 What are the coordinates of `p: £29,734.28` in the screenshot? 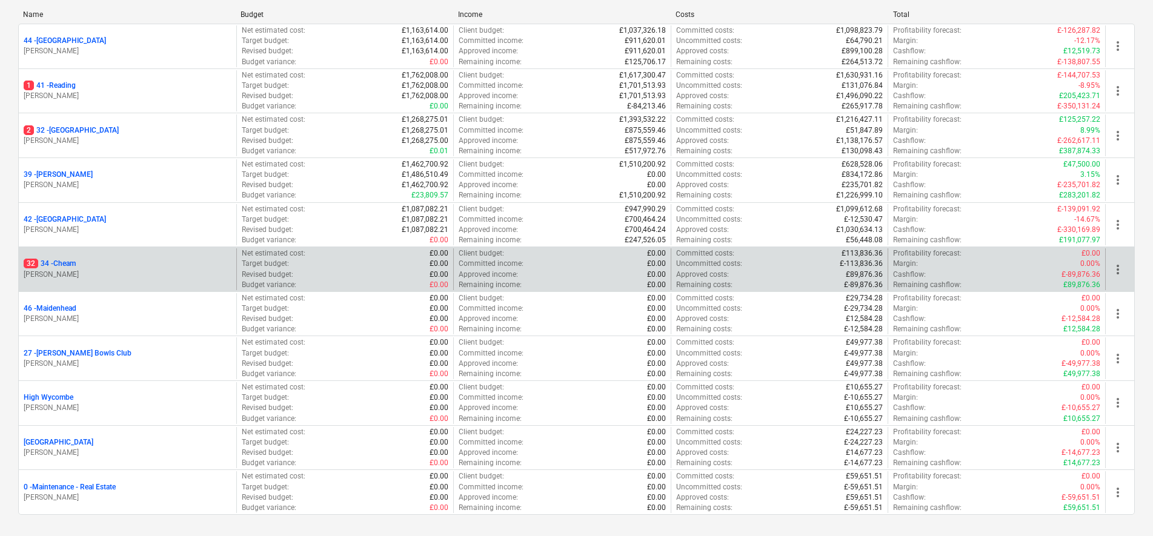 It's located at (864, 298).